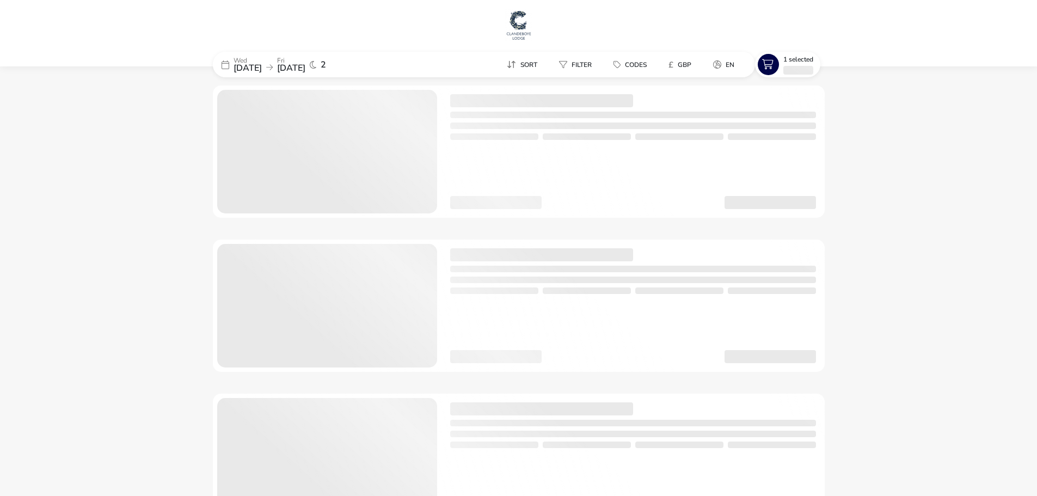 This screenshot has height=496, width=1037. What do you see at coordinates (730, 65) in the screenshot?
I see `span: en` at bounding box center [730, 65].